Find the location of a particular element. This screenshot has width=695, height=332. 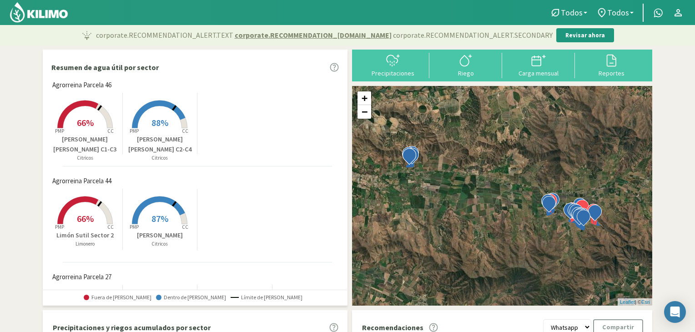

p: Limonero is located at coordinates (85, 244).